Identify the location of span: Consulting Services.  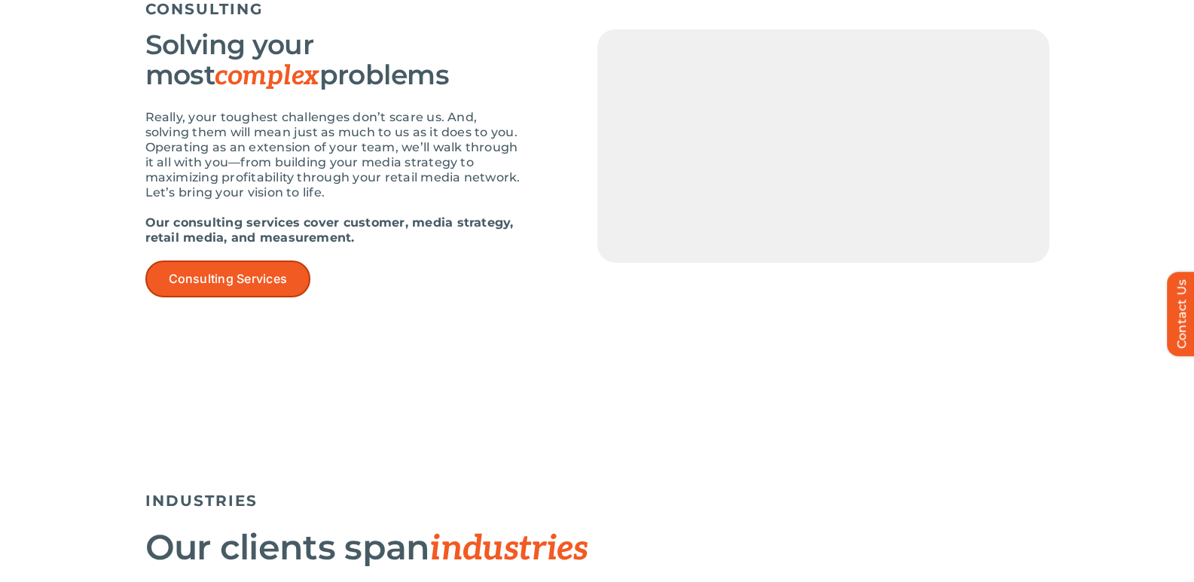
(228, 279).